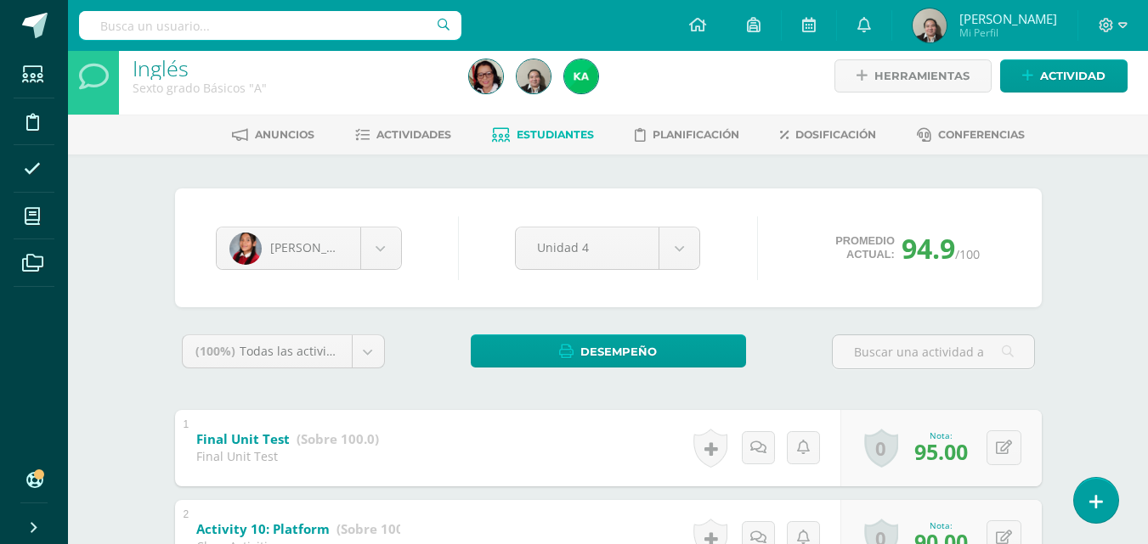  Describe the element at coordinates (555, 134) in the screenshot. I see `span: Estudiantes` at that location.